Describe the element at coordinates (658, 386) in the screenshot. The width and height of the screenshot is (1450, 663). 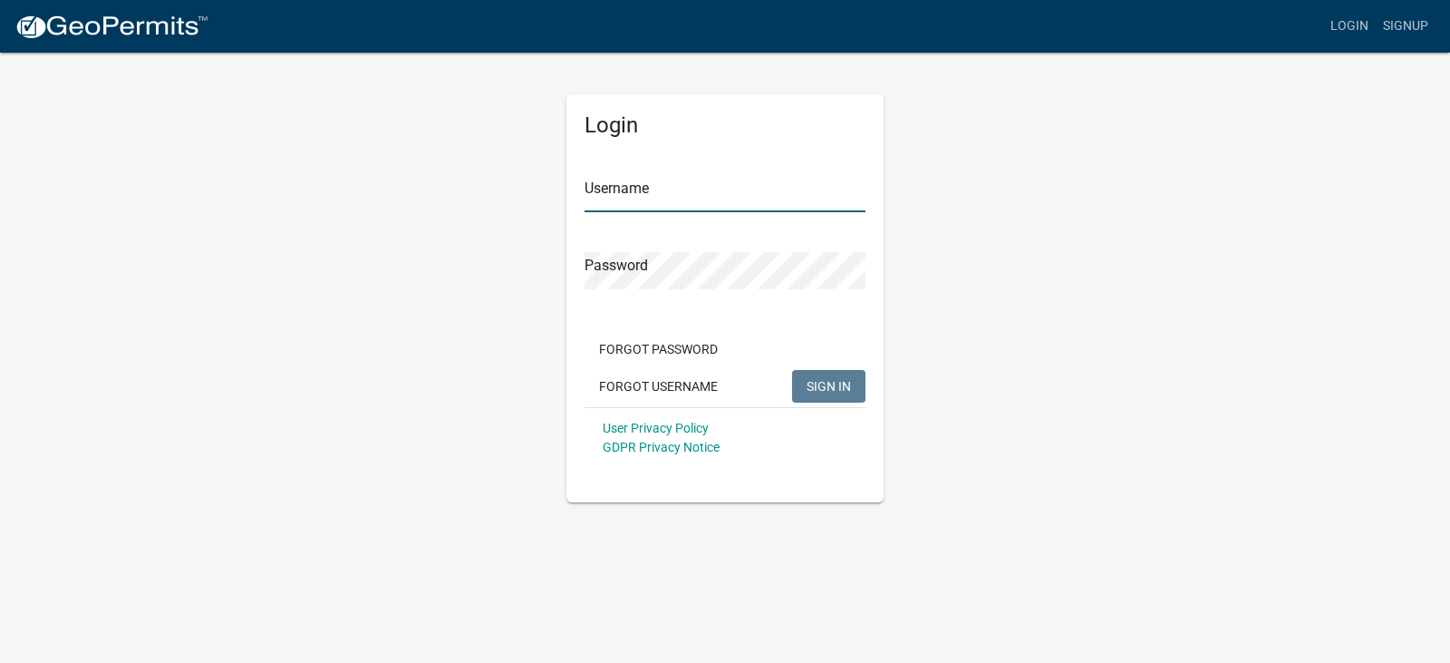
I see `button: Forgot Username` at that location.